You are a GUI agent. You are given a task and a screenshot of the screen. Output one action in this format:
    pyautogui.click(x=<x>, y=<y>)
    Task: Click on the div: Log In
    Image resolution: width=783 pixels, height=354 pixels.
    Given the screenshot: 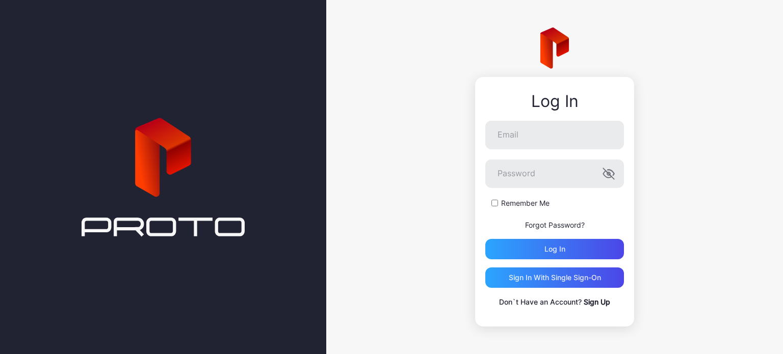 What is the action you would take?
    pyautogui.click(x=555, y=101)
    